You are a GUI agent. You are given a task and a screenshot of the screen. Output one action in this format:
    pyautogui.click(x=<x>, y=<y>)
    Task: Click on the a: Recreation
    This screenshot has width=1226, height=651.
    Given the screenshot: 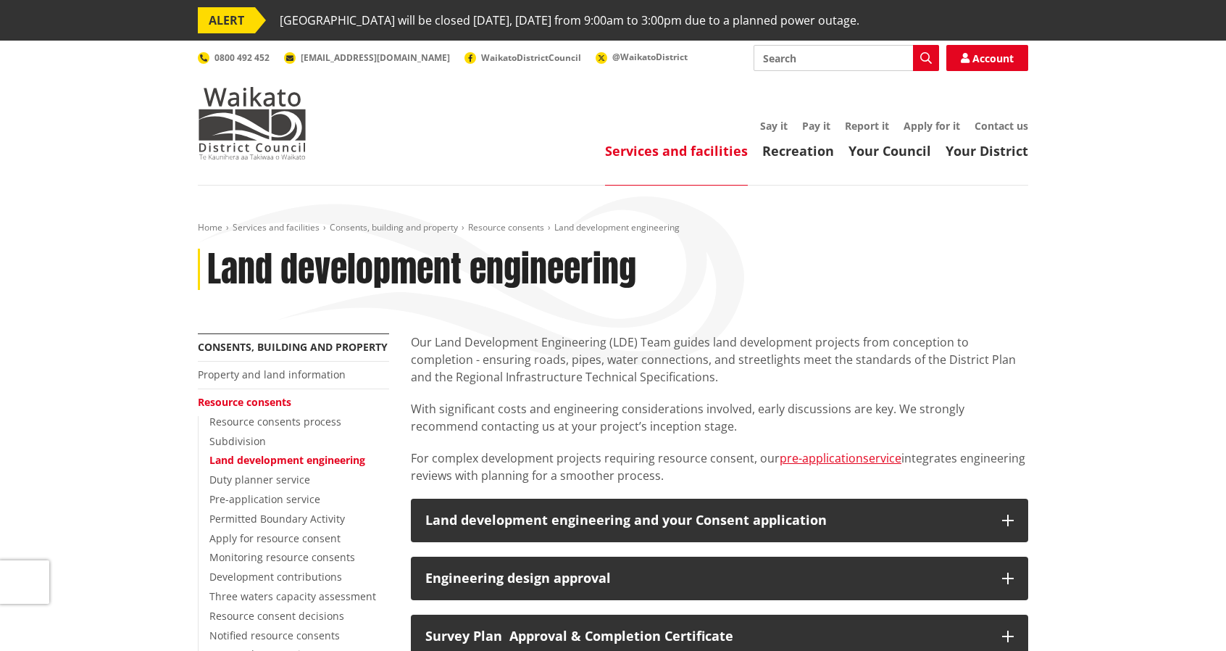 What is the action you would take?
    pyautogui.click(x=798, y=151)
    